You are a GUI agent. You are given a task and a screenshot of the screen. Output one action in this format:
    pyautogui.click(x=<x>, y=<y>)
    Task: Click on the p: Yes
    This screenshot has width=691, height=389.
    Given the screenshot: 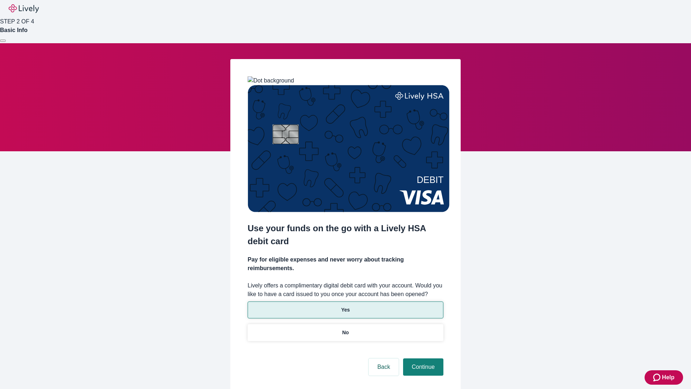 What is the action you would take?
    pyautogui.click(x=345, y=309)
    